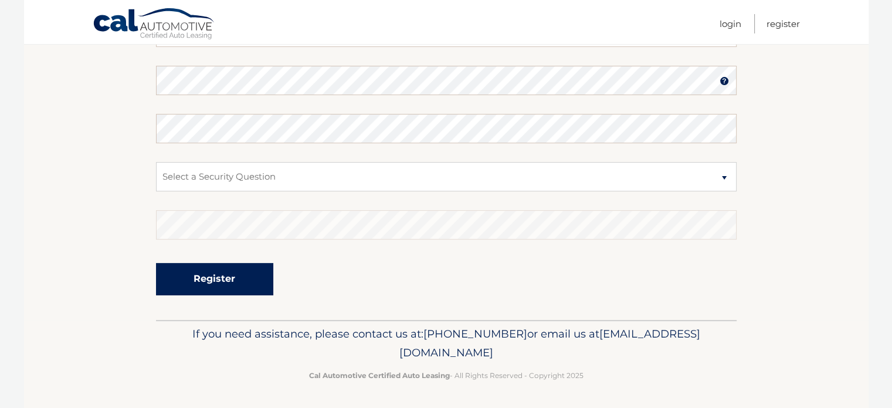  What do you see at coordinates (380, 375) in the screenshot?
I see `strong: Cal Automotive Certified Auto Leasing` at bounding box center [380, 375].